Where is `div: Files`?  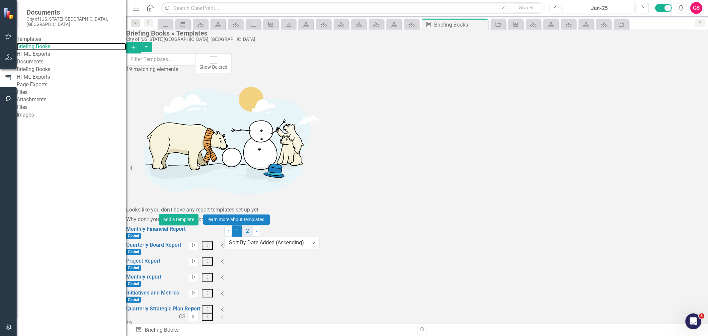 div: Files is located at coordinates (71, 92).